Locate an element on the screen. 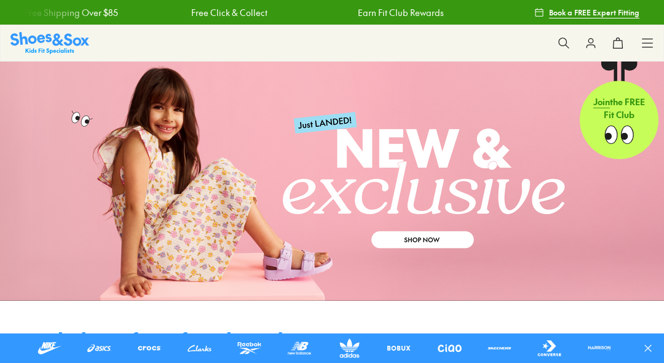 The height and width of the screenshot is (363, 664). span: Book a FREE Expert Fitting is located at coordinates (594, 12).